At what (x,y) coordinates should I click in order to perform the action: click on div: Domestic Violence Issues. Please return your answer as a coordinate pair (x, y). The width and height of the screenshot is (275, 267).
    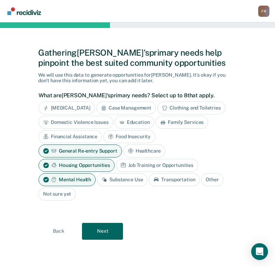
    Looking at the image, I should click on (76, 122).